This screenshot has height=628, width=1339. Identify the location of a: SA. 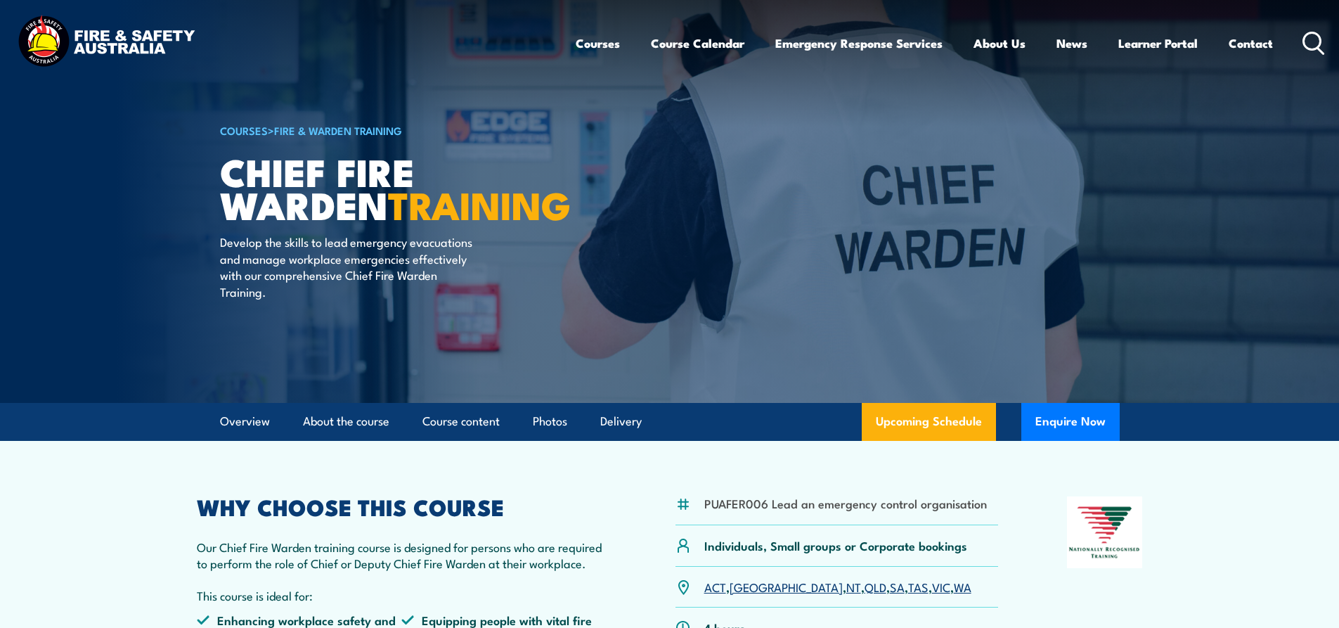
(897, 586).